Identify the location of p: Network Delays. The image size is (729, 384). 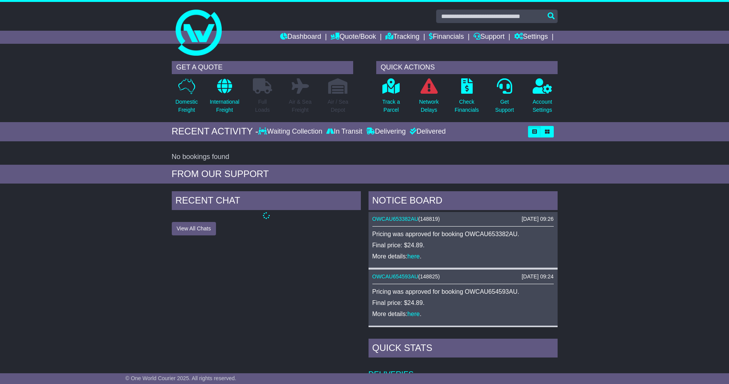
(428, 106).